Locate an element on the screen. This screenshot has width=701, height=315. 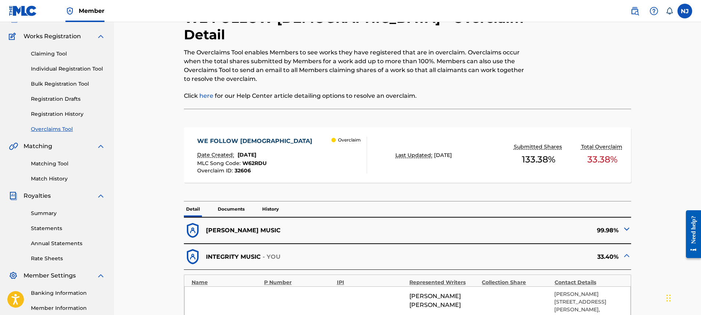
p: Overclaim is located at coordinates (350, 140).